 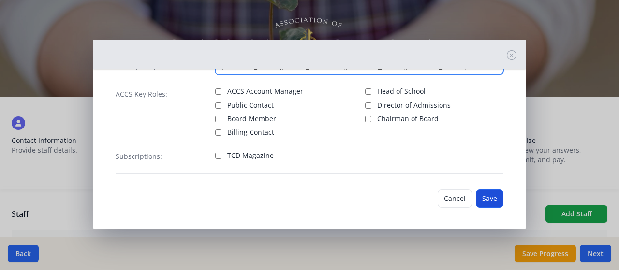 What do you see at coordinates (139, 157) in the screenshot?
I see `label: Subscriptions:` at bounding box center [139, 157].